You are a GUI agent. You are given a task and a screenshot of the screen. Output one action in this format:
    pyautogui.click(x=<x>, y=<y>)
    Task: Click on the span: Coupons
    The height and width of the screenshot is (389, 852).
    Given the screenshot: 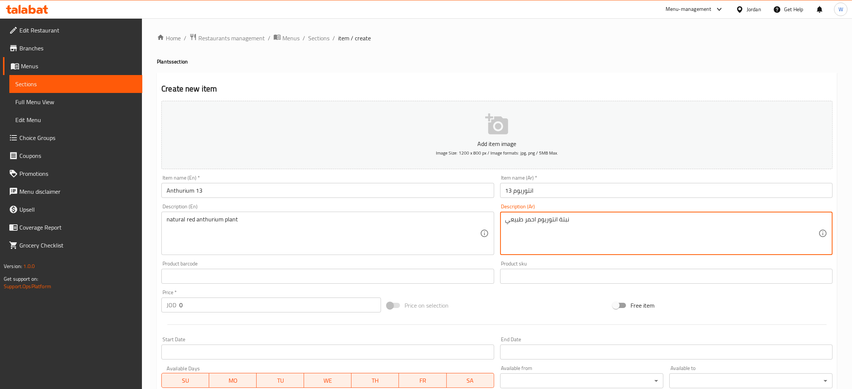 What is the action you would take?
    pyautogui.click(x=78, y=156)
    